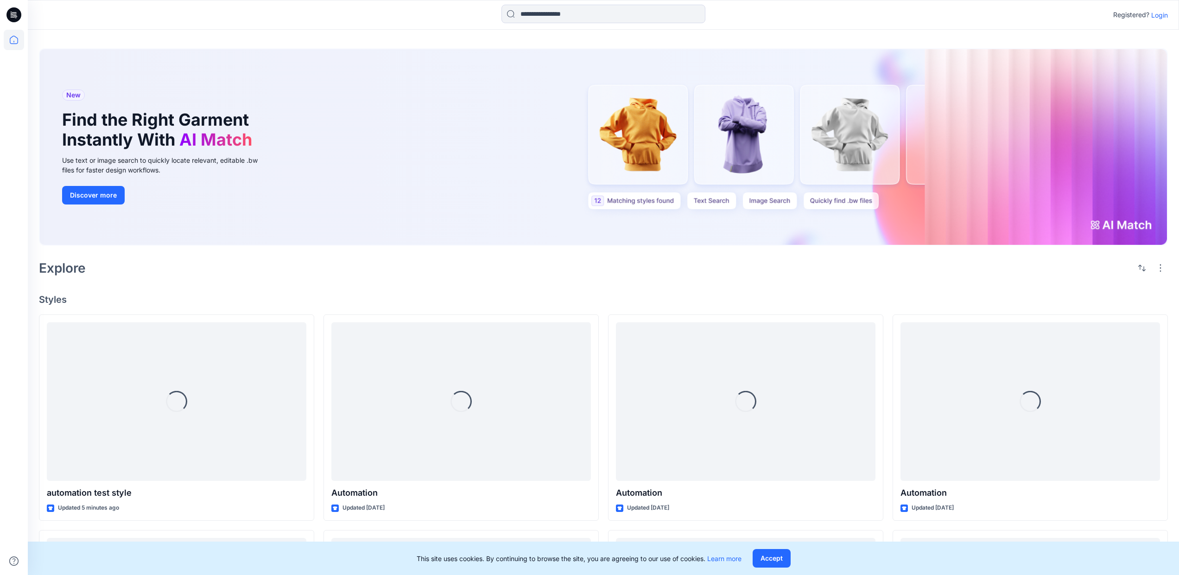  I want to click on span: New, so click(73, 95).